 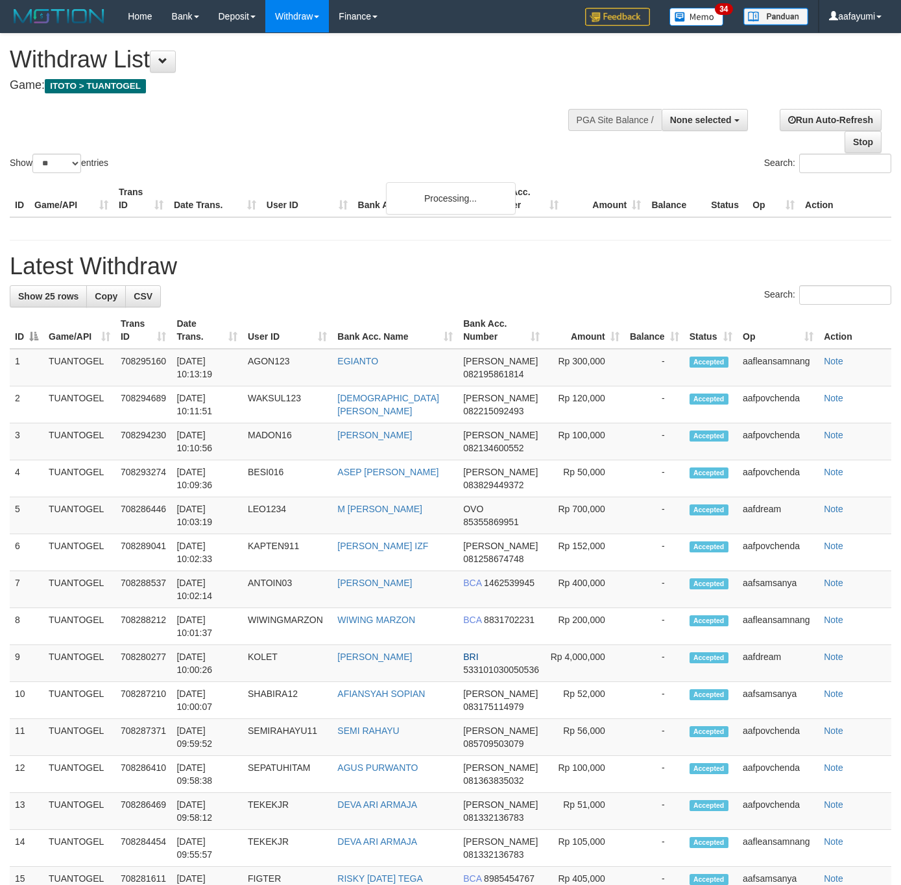 What do you see at coordinates (215, 198) in the screenshot?
I see `th: Date Trans.` at bounding box center [215, 198].